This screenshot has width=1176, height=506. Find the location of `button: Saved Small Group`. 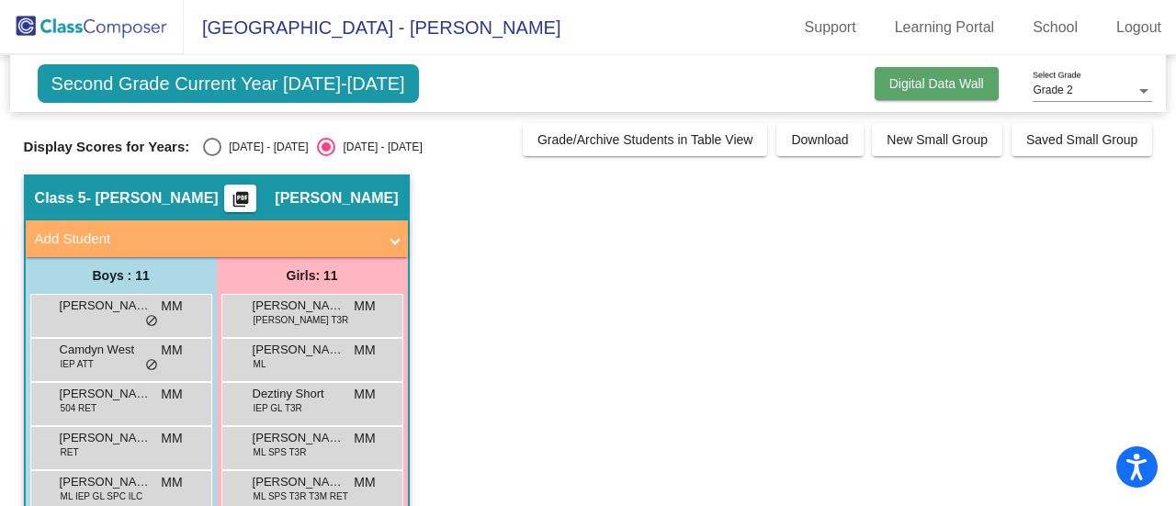

button: Saved Small Group is located at coordinates (1081, 140).